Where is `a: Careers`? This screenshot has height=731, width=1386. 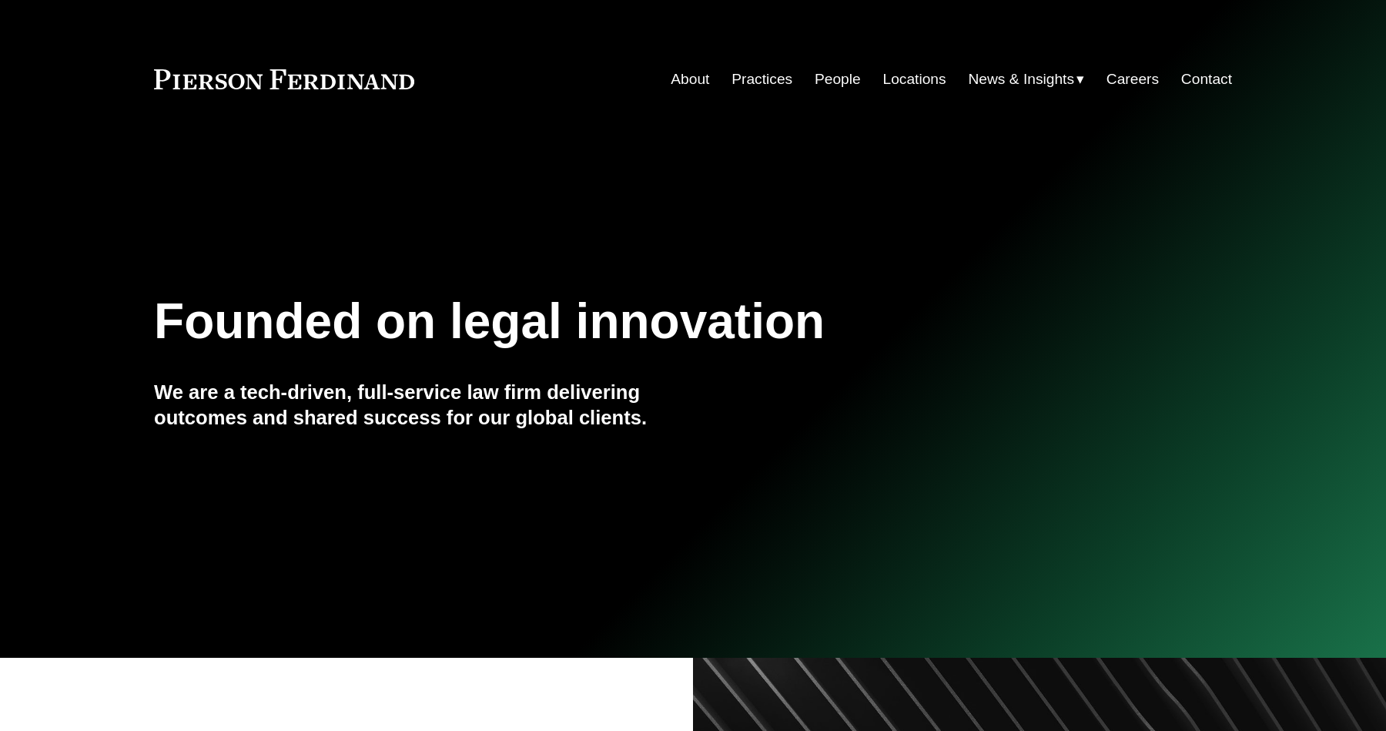 a: Careers is located at coordinates (1133, 79).